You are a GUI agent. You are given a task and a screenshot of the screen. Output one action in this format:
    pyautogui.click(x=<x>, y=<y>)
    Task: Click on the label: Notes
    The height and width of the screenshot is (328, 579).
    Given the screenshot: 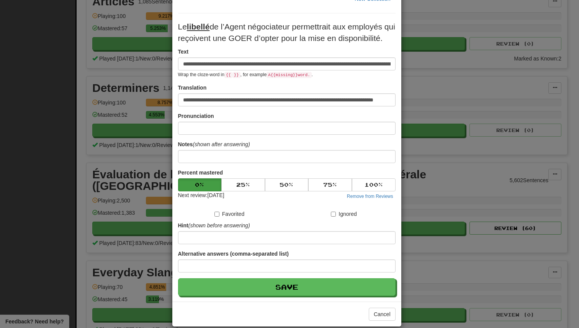 What is the action you would take?
    pyautogui.click(x=214, y=144)
    